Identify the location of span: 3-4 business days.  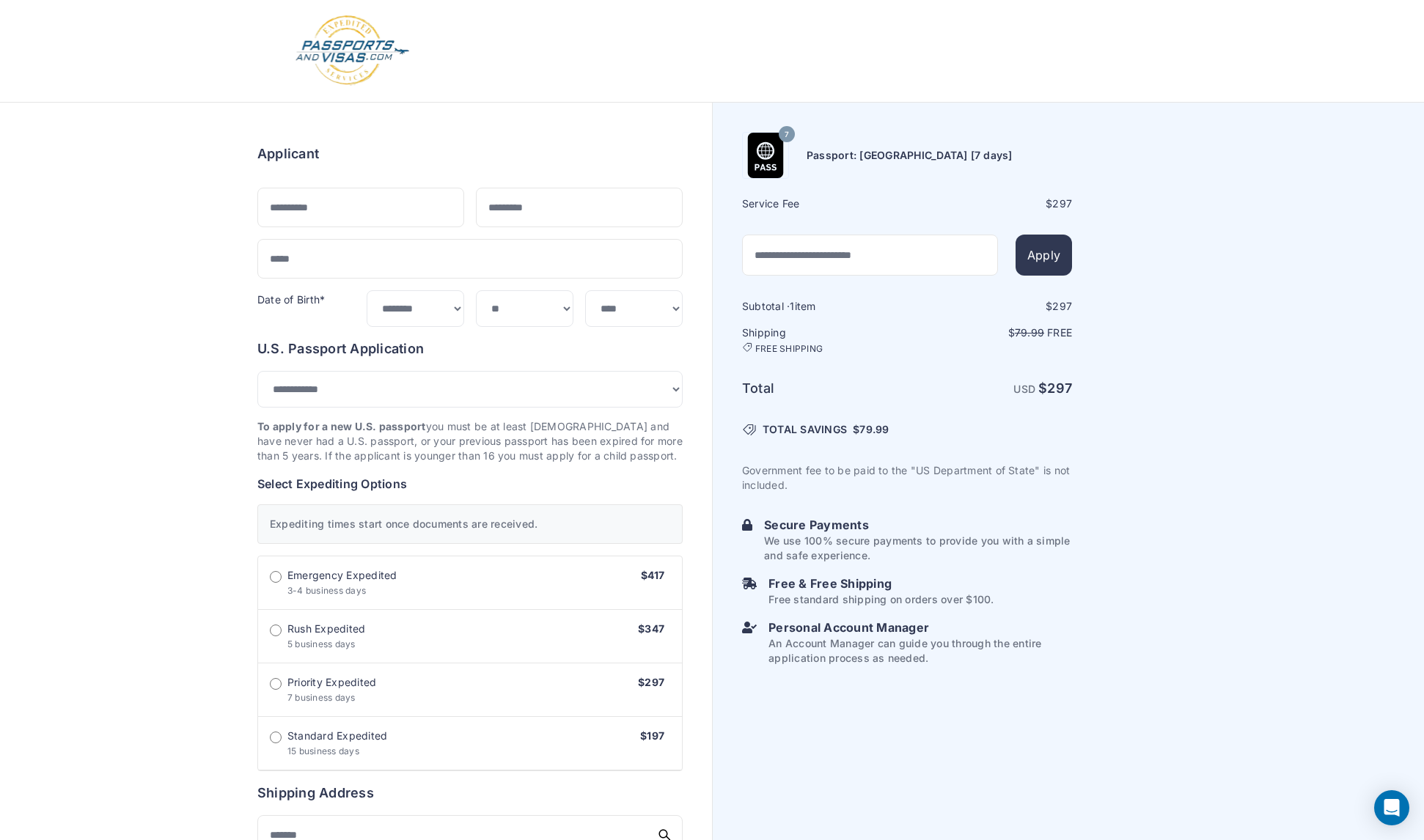
(327, 590).